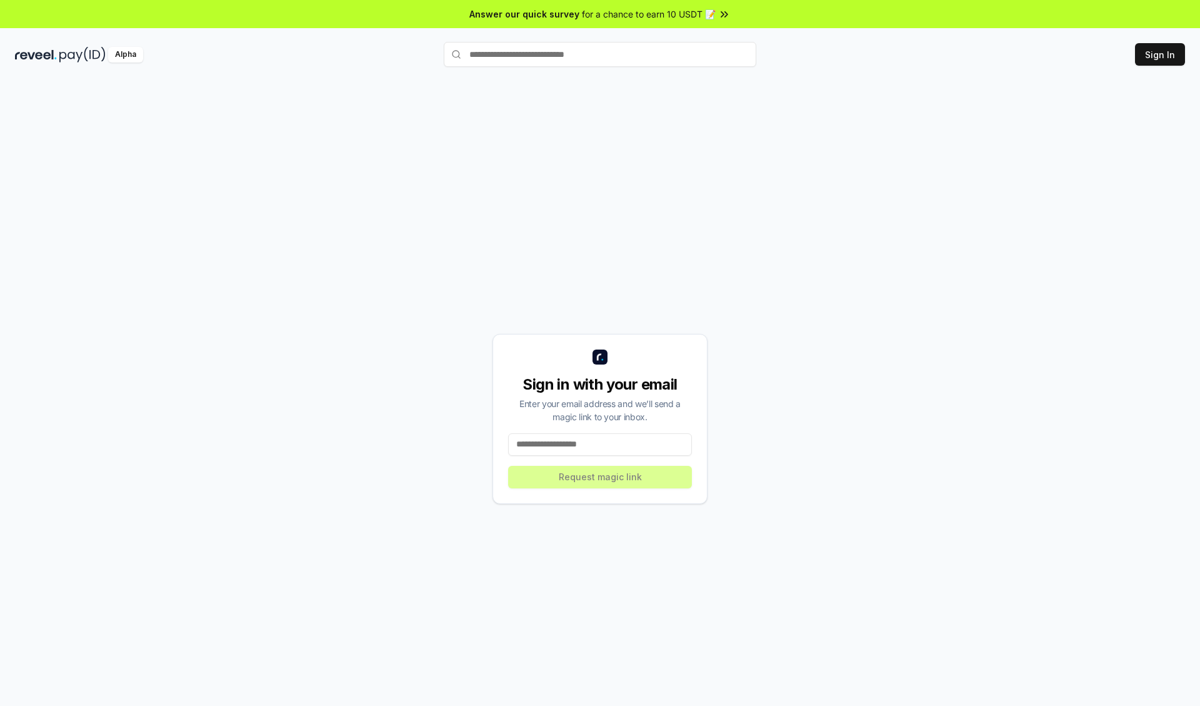 This screenshot has width=1200, height=706. What do you see at coordinates (1160, 54) in the screenshot?
I see `button: Sign In` at bounding box center [1160, 54].